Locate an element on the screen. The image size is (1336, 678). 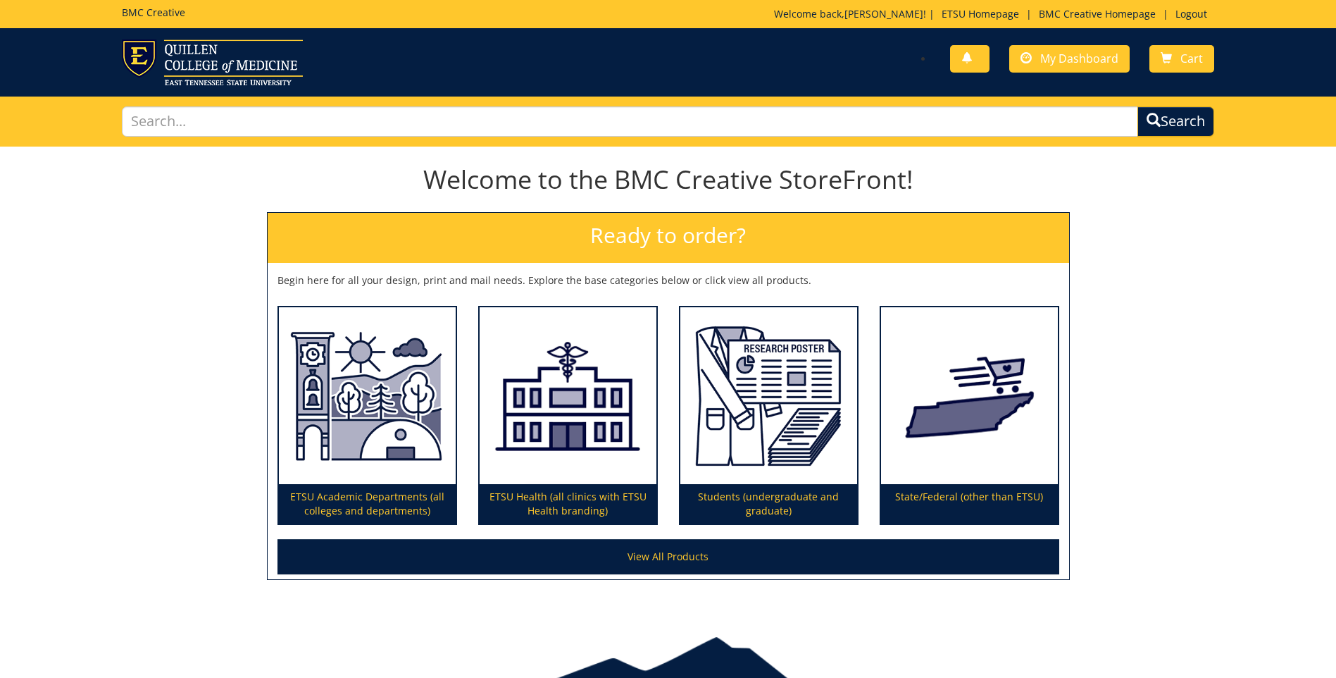
h5: BMC Creative is located at coordinates (154, 12).